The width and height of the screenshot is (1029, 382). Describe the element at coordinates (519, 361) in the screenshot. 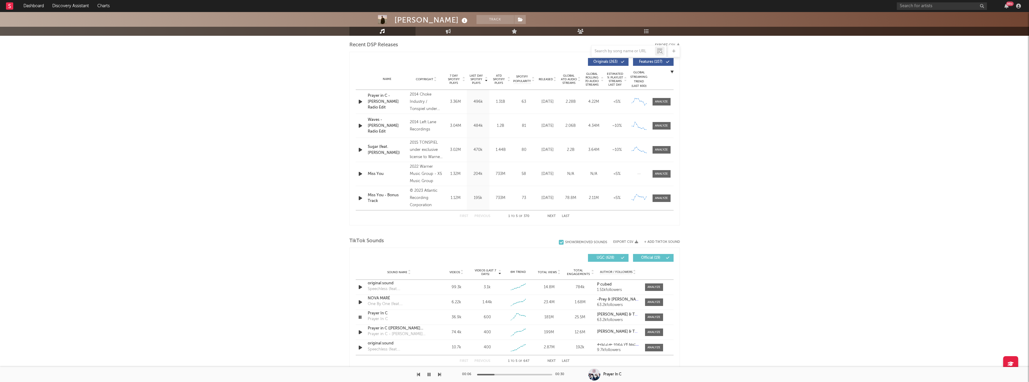

I see `div: 1 5 647` at that location.